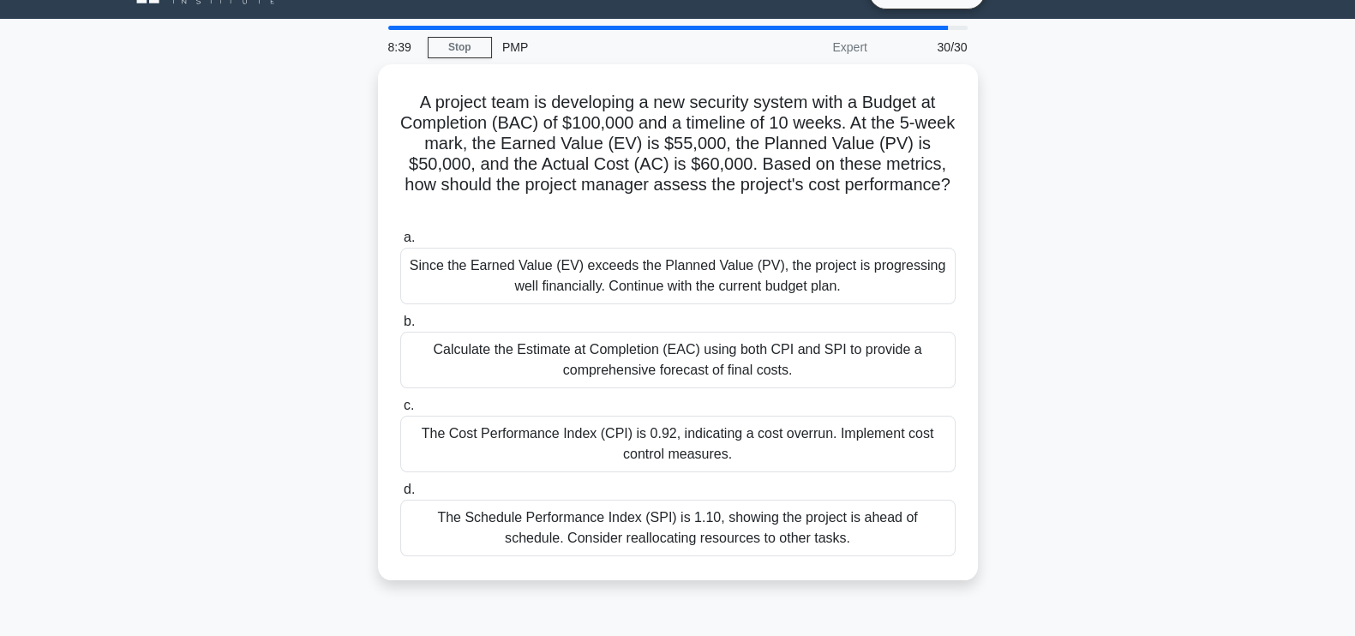  Describe the element at coordinates (609, 47) in the screenshot. I see `div: PMP` at that location.